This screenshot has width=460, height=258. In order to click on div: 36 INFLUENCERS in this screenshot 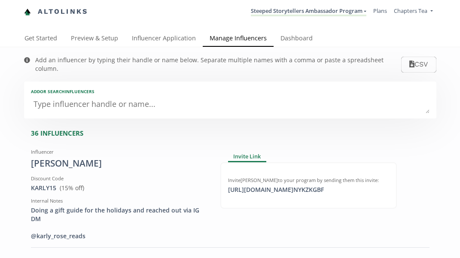, I will do `click(234, 133)`.